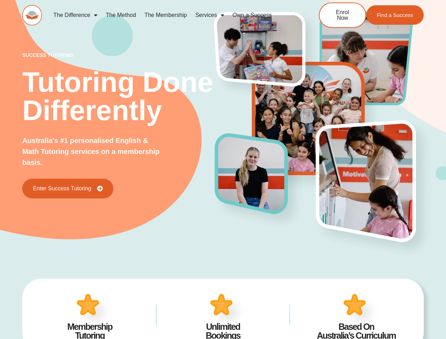 The image size is (446, 339). I want to click on div: Chat Widget, so click(428, 322).